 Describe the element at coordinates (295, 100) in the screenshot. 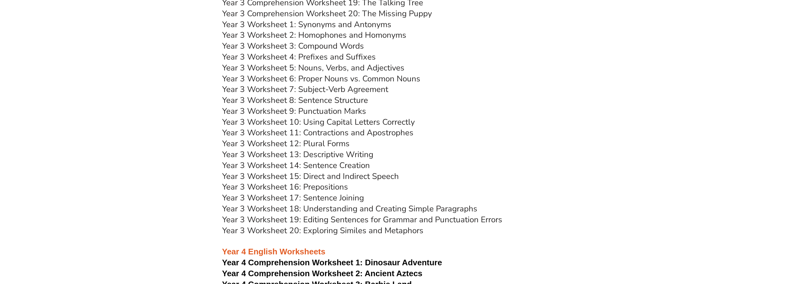

I see `a: Year 3 Worksheet 8: Sentence Structure` at that location.